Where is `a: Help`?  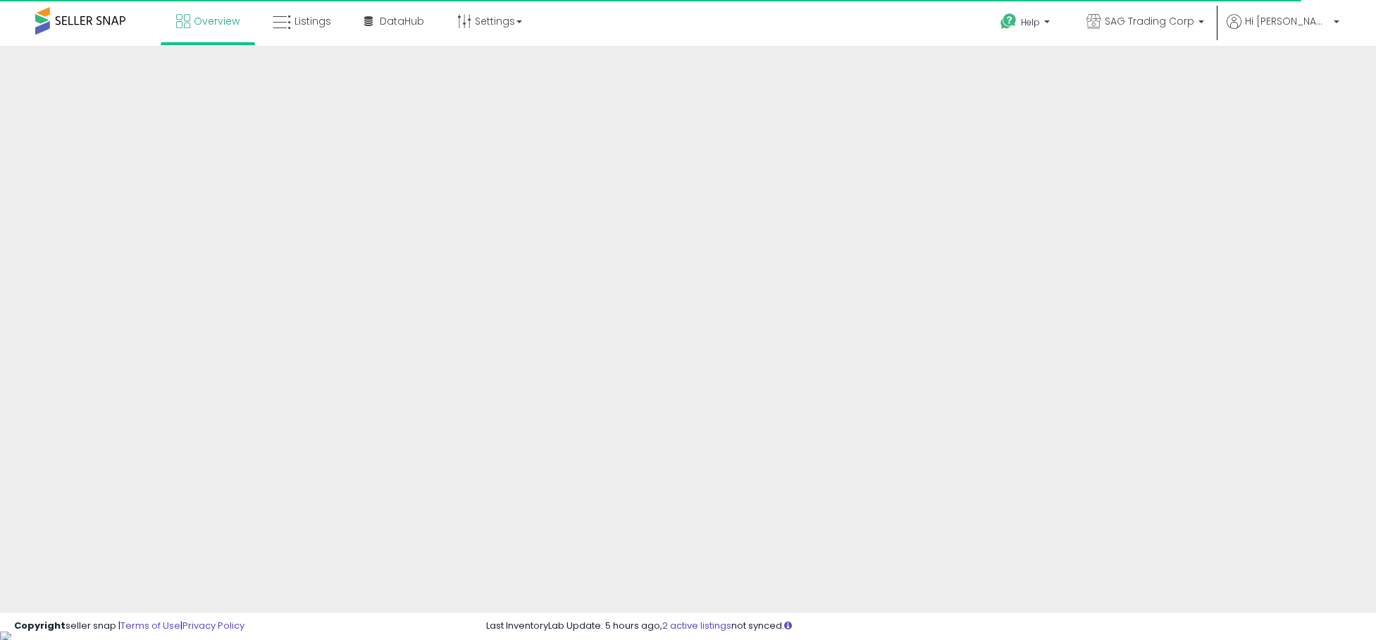
a: Help is located at coordinates (1026, 24).